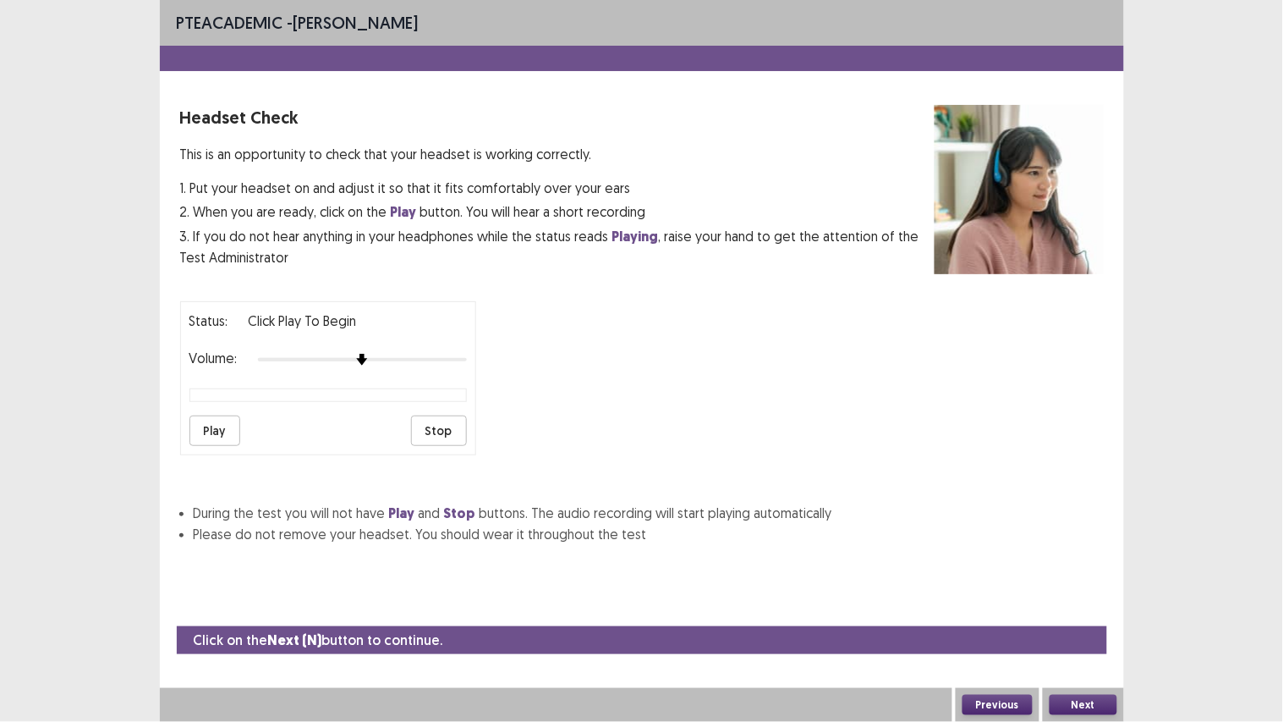 This screenshot has height=722, width=1283. What do you see at coordinates (558, 118) in the screenshot?
I see `p: Headset Check` at bounding box center [558, 118].